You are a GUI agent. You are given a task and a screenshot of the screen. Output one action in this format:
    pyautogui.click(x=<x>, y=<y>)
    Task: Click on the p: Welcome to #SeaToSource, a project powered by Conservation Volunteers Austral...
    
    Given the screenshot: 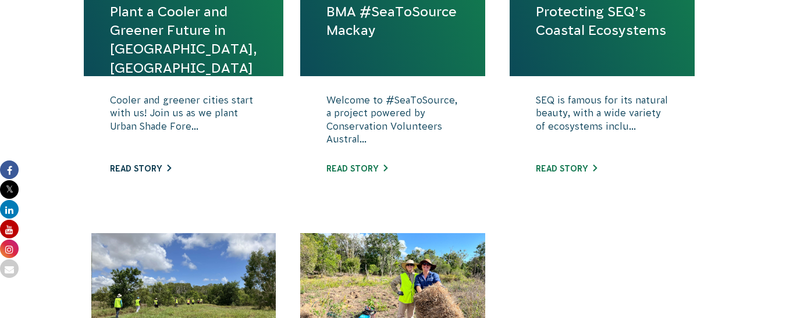 What is the action you would take?
    pyautogui.click(x=393, y=123)
    